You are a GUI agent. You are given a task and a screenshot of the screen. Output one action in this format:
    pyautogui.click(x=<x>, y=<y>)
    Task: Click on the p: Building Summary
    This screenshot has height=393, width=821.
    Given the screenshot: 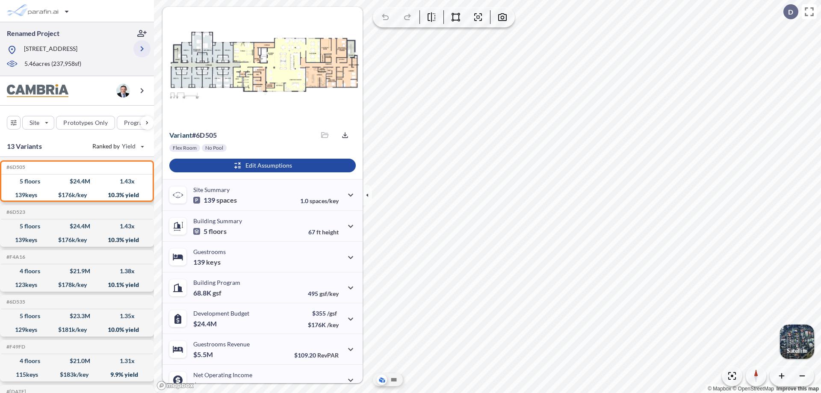 What is the action you would take?
    pyautogui.click(x=218, y=221)
    